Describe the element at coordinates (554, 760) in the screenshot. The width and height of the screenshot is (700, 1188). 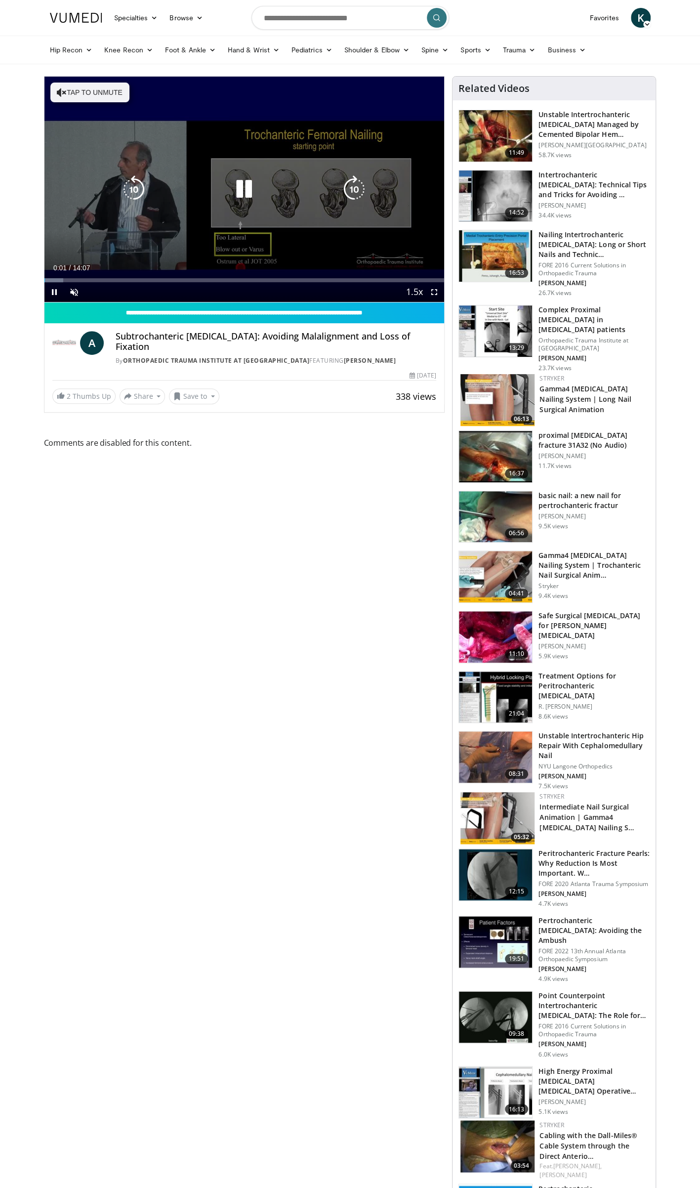
I see `a: 08:31 Unstable Intertrochanteric Hip Repair With Cephalomedullary Nail NYU Langone Orthopedics [P...` at that location.